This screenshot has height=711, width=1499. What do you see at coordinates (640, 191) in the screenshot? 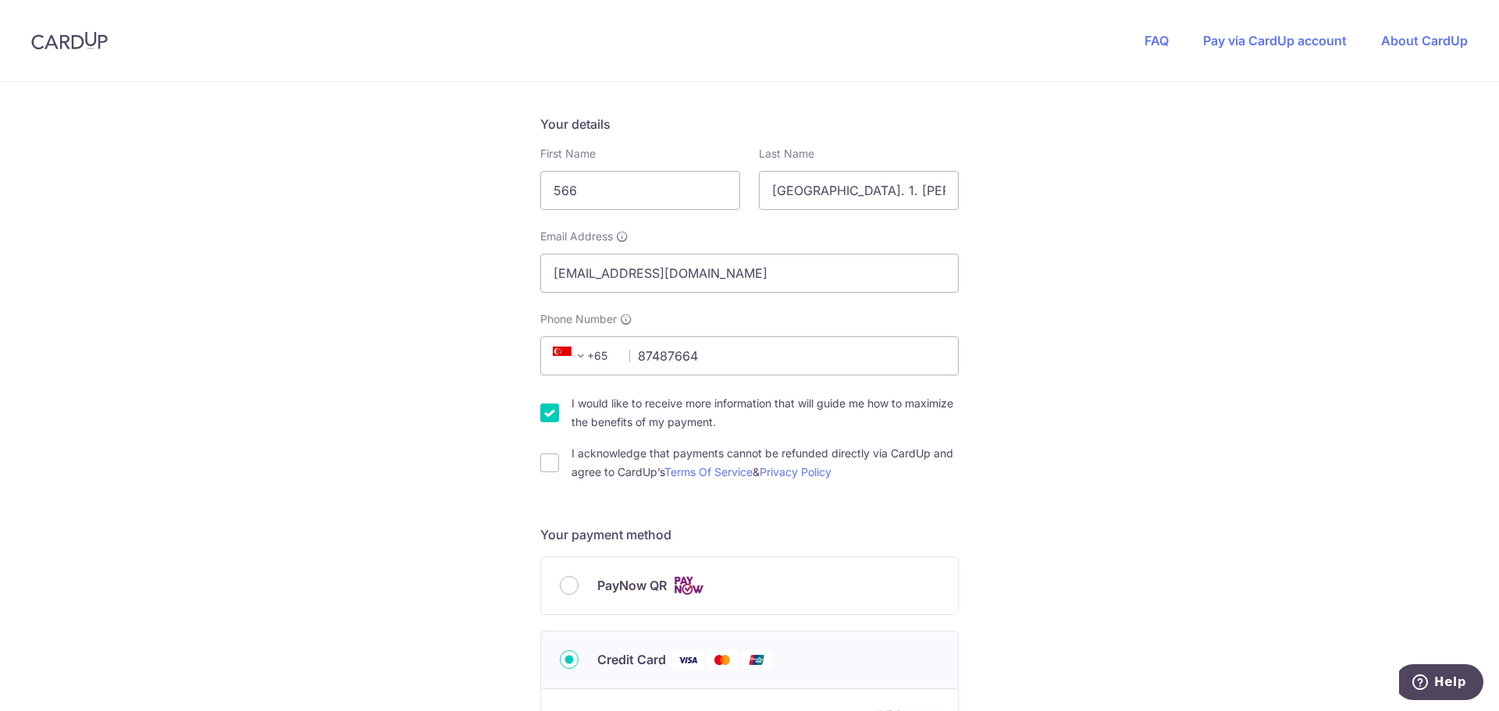
I see `input: First name` at bounding box center [640, 191].